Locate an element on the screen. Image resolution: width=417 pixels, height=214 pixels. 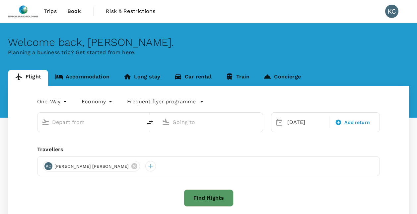
a: Long stay is located at coordinates (142, 78).